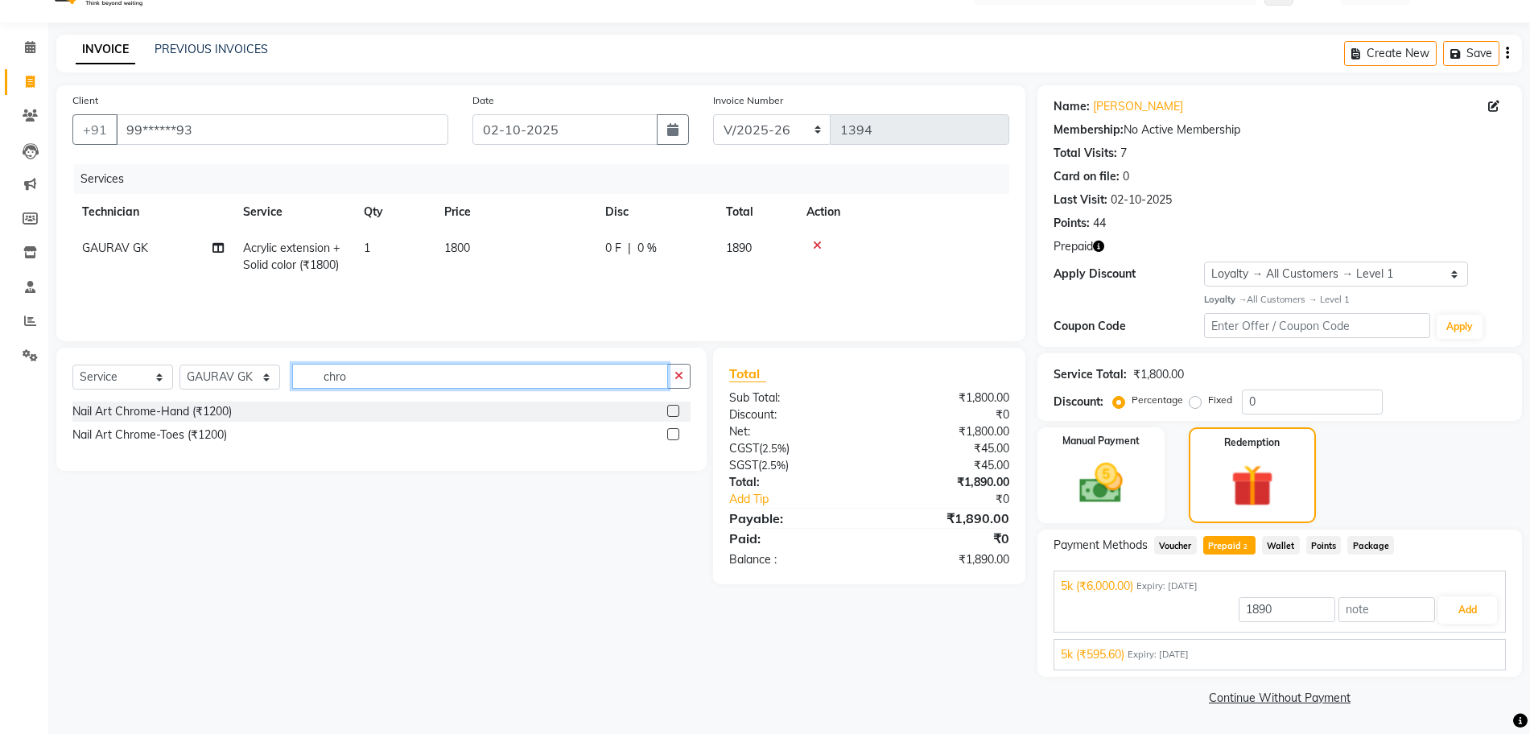 This screenshot has width=1530, height=734. What do you see at coordinates (1279, 130) in the screenshot?
I see `div: No Active Membership` at bounding box center [1279, 130].